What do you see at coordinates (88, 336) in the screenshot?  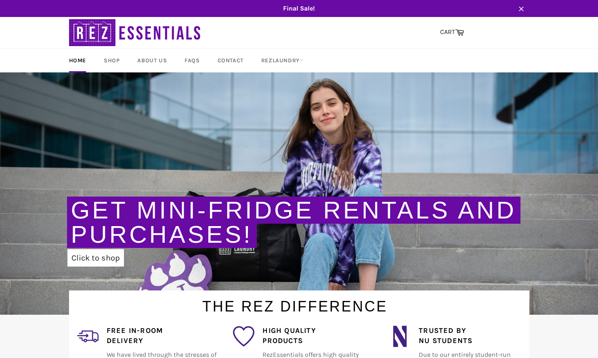 I see `img: delivery_2.png` at bounding box center [88, 336].